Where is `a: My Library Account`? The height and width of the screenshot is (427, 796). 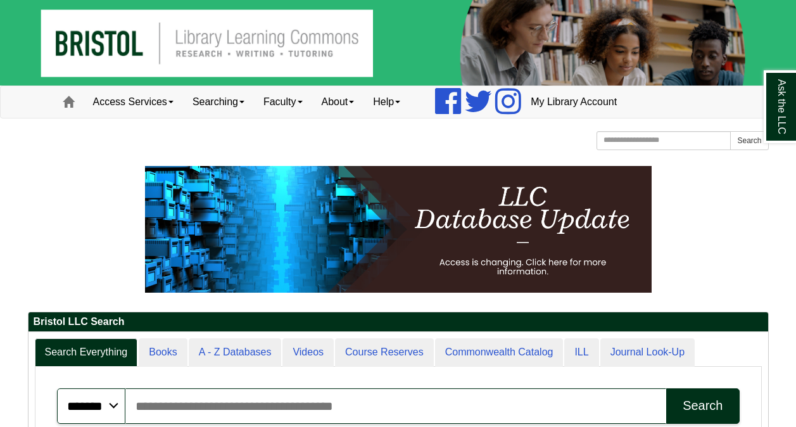
a: My Library Account is located at coordinates (574, 102).